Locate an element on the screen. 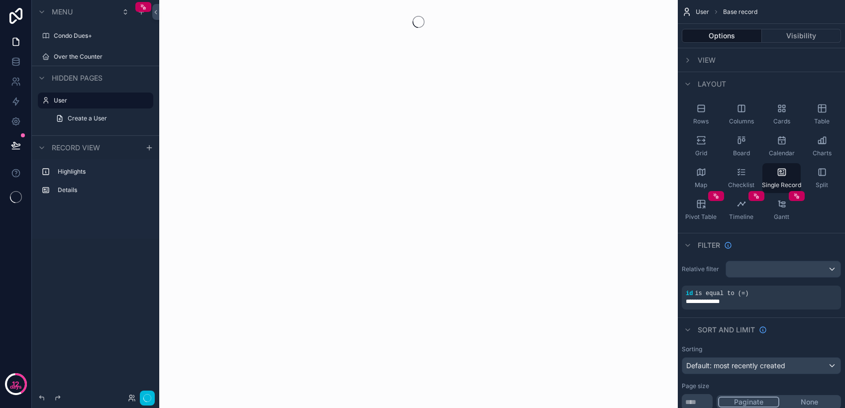 This screenshot has width=845, height=408. p: 12 is located at coordinates (15, 384).